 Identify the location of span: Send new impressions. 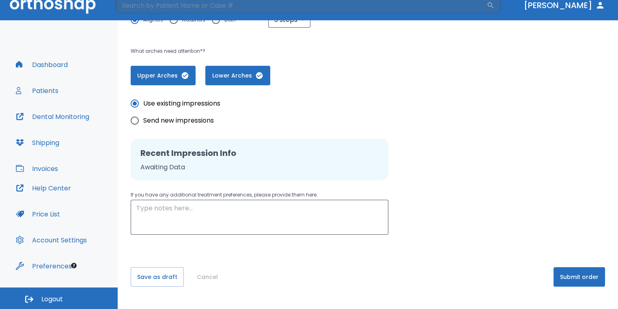
(178, 120).